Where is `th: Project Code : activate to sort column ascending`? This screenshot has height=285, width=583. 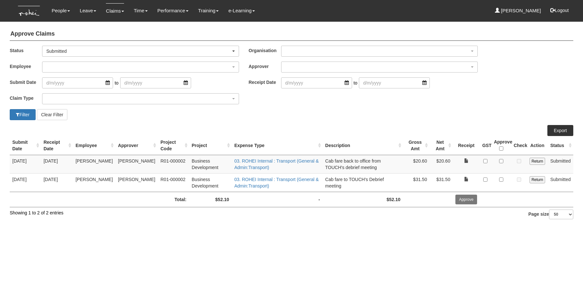
th: Project Code : activate to sort column ascending is located at coordinates (173, 145).